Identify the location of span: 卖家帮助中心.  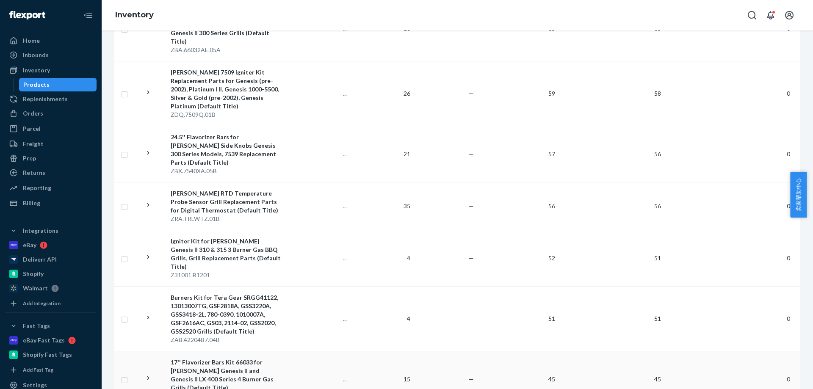
(798, 195).